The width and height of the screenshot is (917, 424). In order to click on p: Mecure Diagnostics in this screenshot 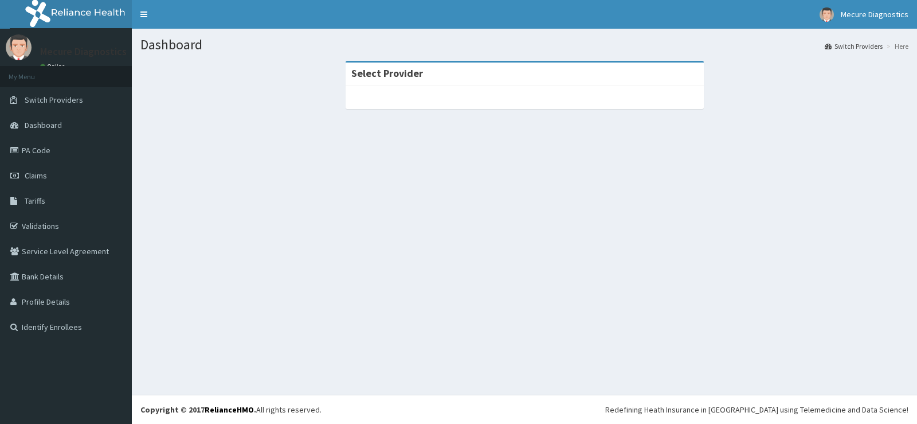, I will do `click(83, 52)`.